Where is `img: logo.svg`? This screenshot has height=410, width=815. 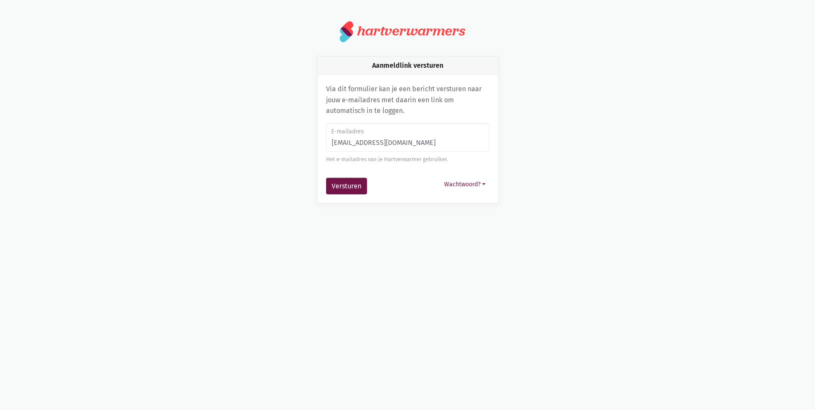
img: logo.svg is located at coordinates (347, 32).